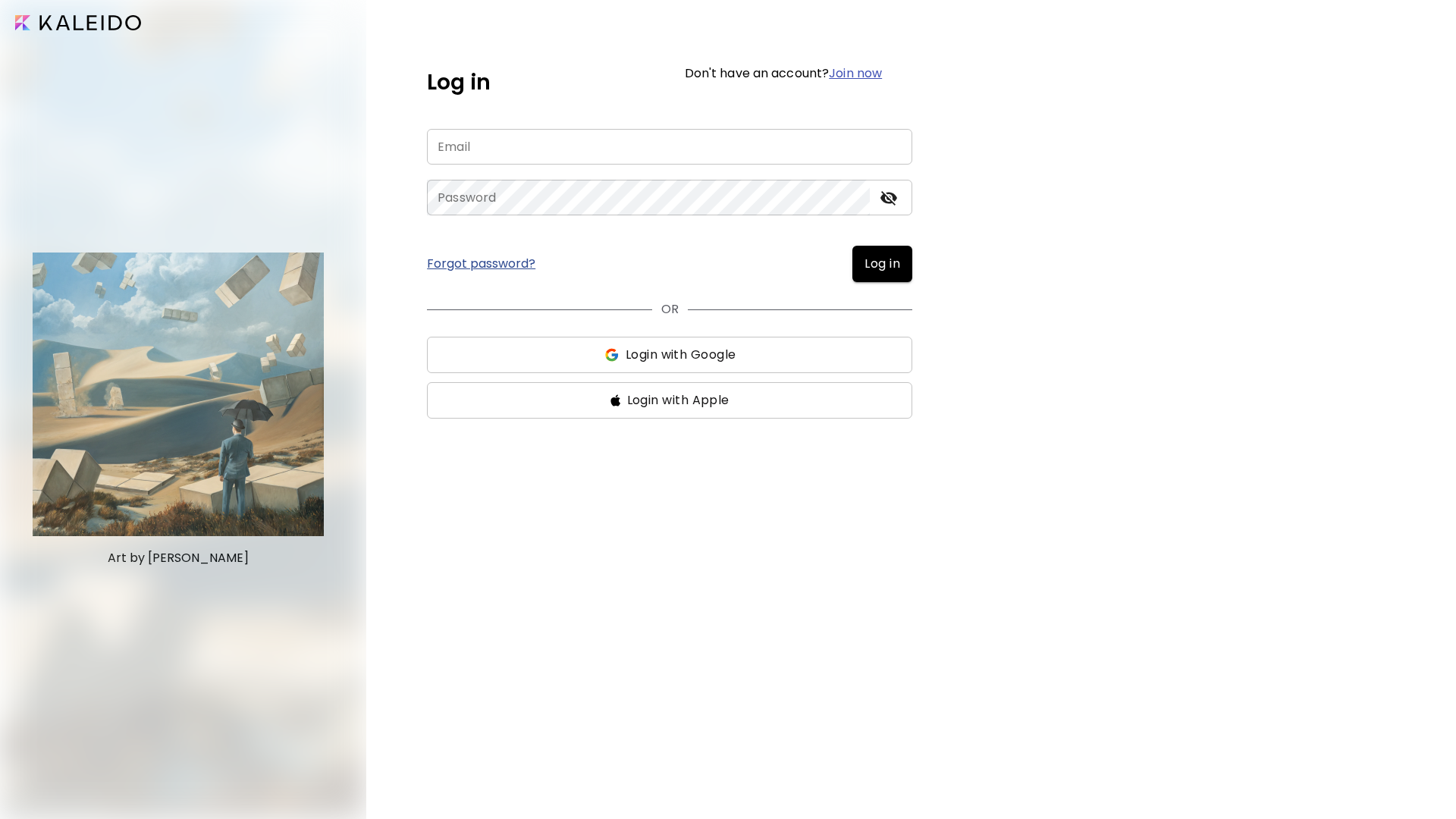  Describe the element at coordinates (856, 73) in the screenshot. I see `a: Join now` at that location.